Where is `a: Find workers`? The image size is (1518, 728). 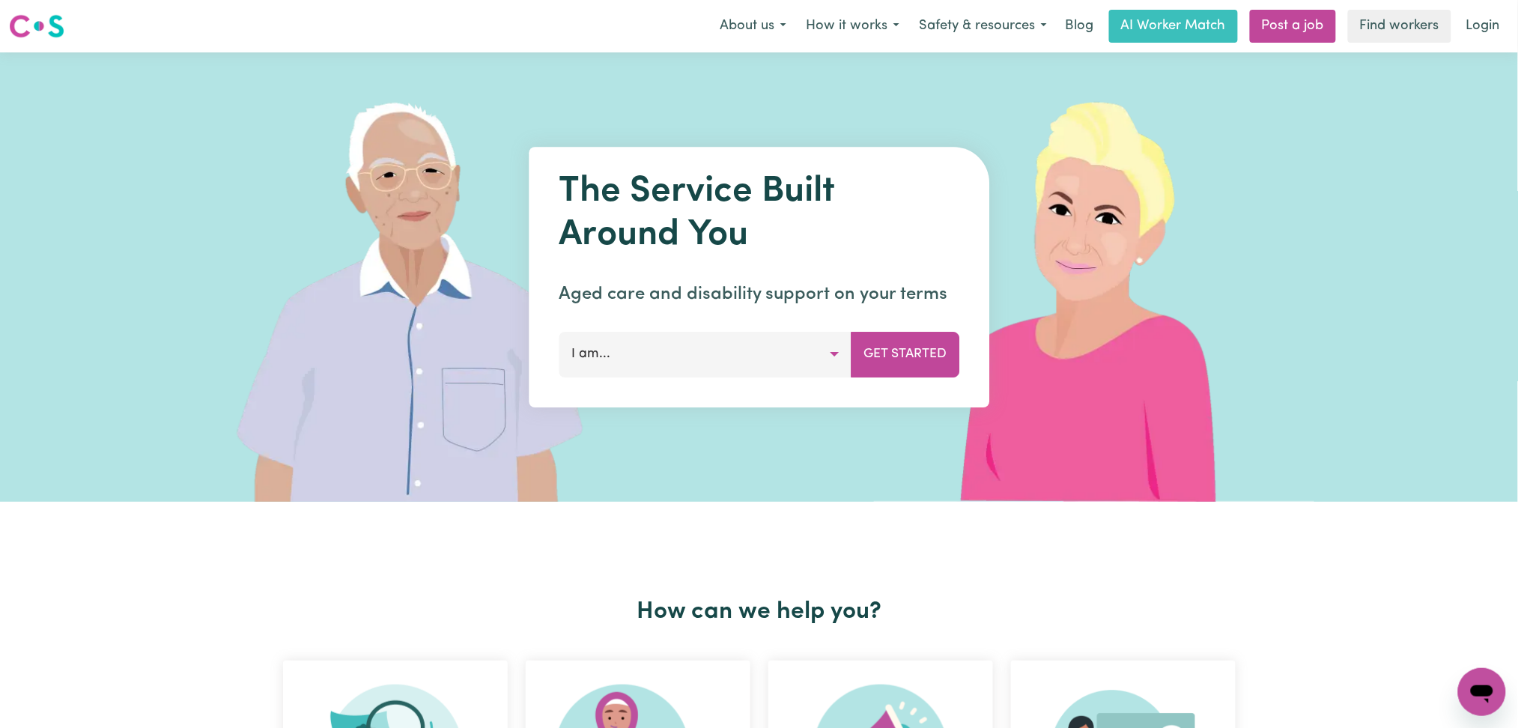 a: Find workers is located at coordinates (1400, 26).